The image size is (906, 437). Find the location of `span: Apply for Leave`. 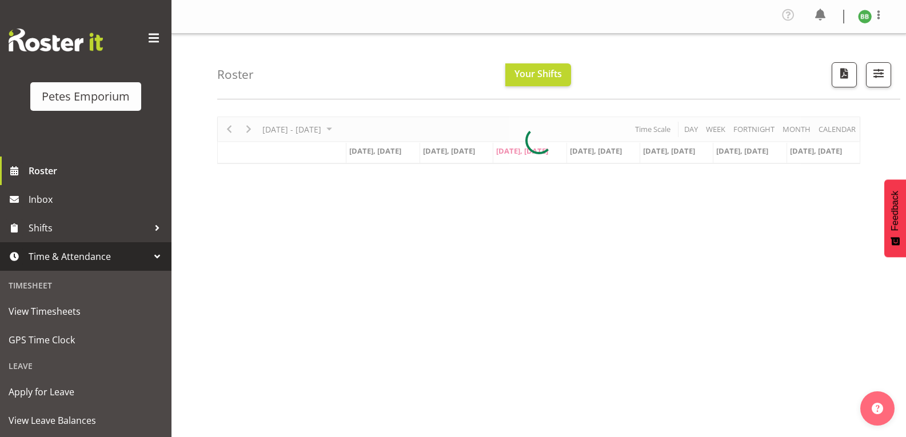

span: Apply for Leave is located at coordinates (86, 392).